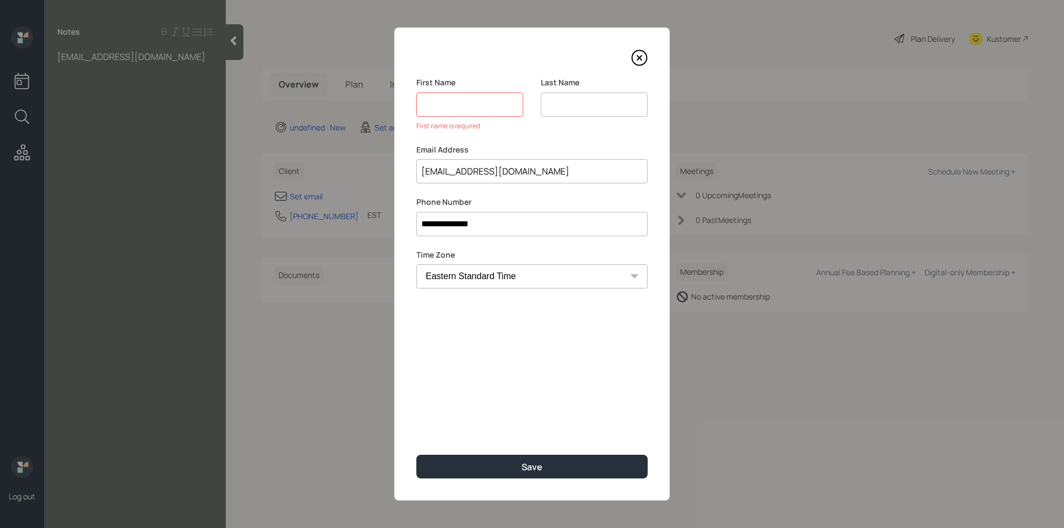 The image size is (1064, 528). What do you see at coordinates (532, 467) in the screenshot?
I see `div: Save` at bounding box center [532, 467].